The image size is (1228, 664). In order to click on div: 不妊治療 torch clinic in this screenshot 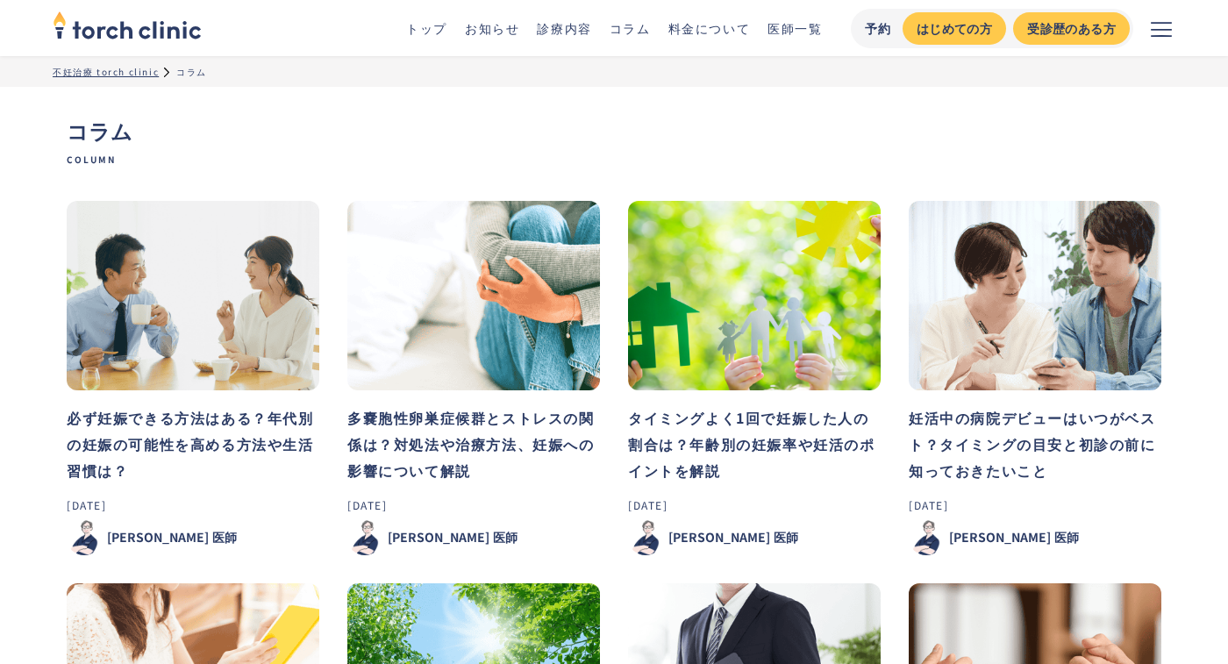, I will do `click(105, 71)`.